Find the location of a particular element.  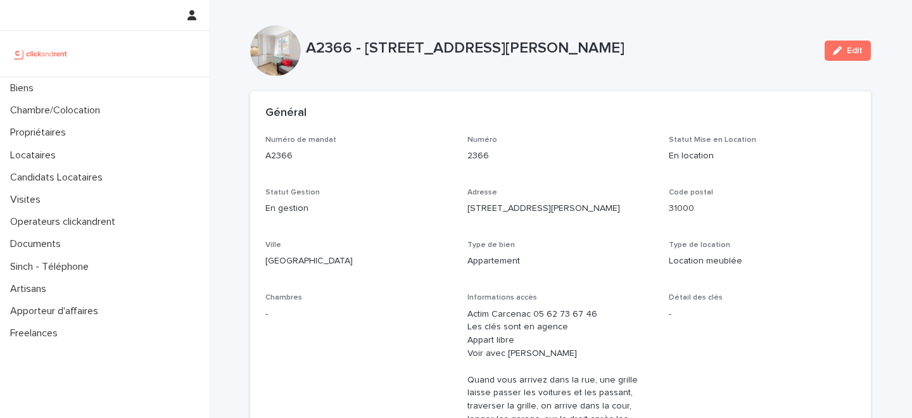

p: Artisans is located at coordinates (30, 289).